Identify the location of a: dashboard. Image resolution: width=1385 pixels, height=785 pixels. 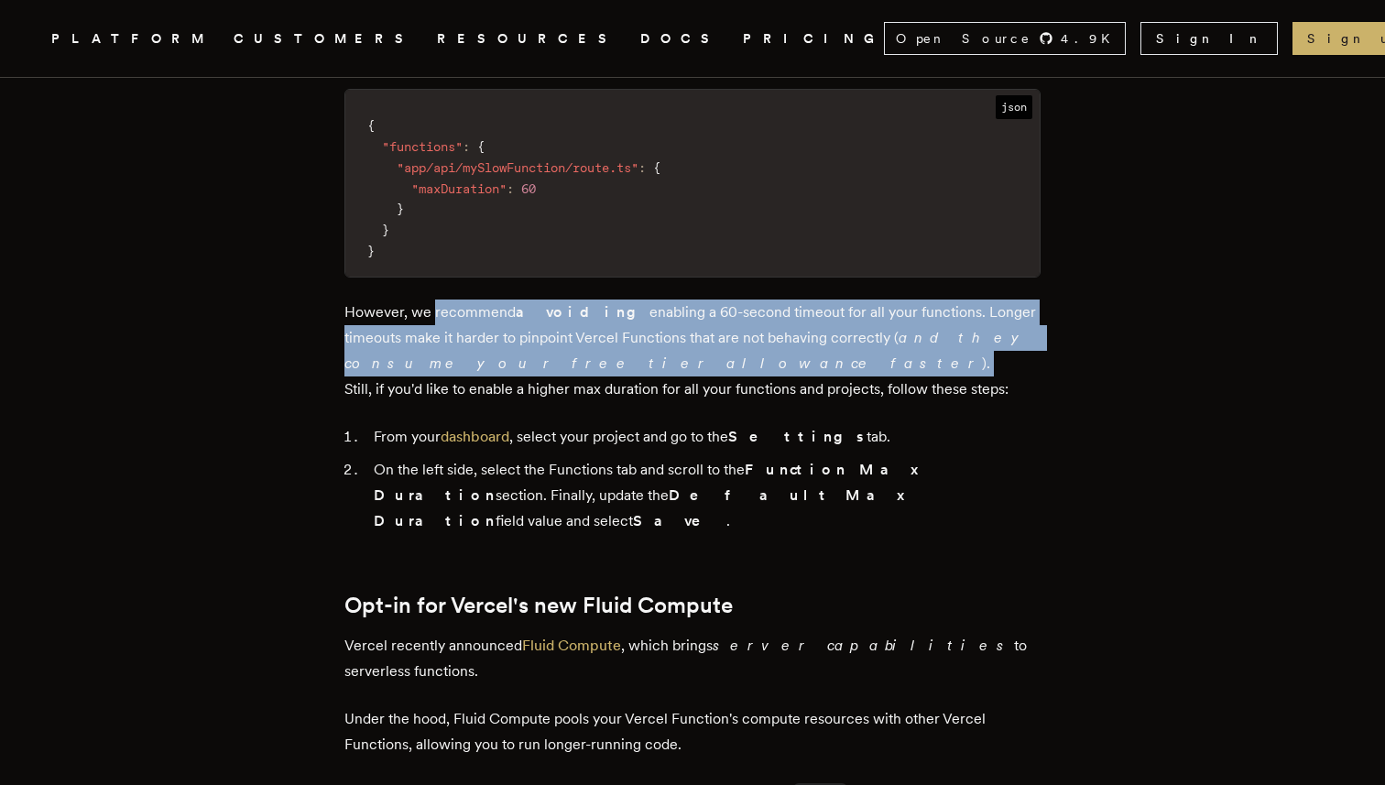
(474, 436).